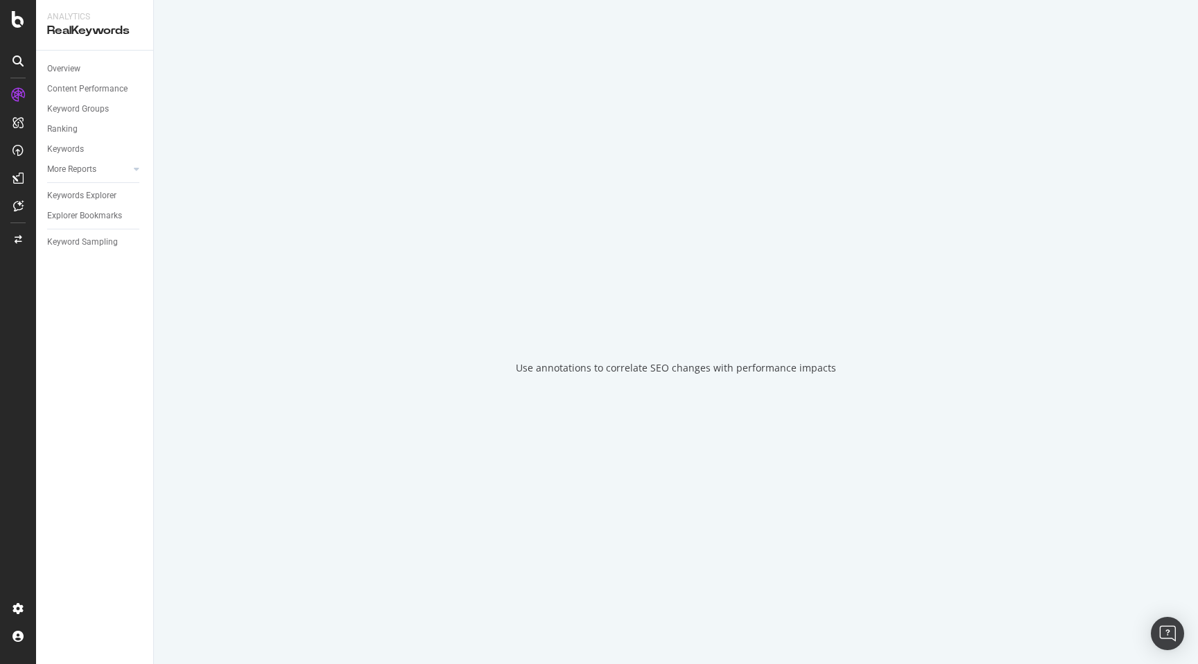  Describe the element at coordinates (87, 89) in the screenshot. I see `div: Content Performance` at that location.